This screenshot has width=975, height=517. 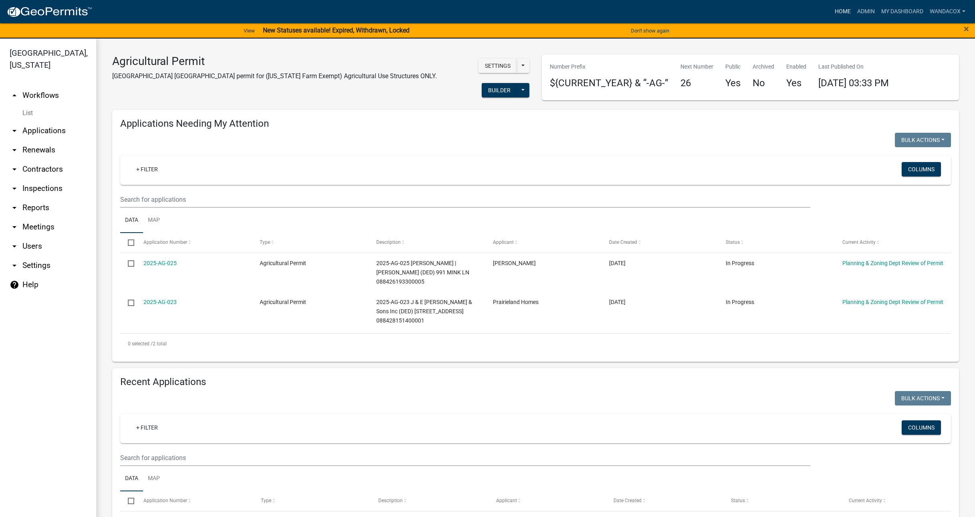 What do you see at coordinates (275, 61) in the screenshot?
I see `h3: Agricultural Permit` at bounding box center [275, 61].